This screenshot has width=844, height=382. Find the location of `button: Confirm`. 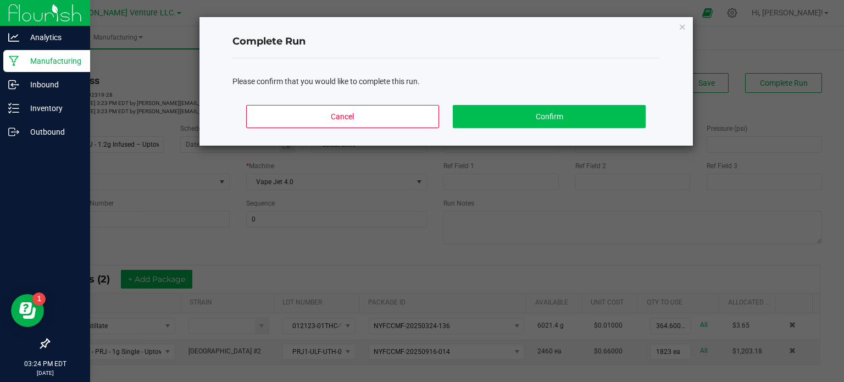

button: Confirm is located at coordinates (549, 116).